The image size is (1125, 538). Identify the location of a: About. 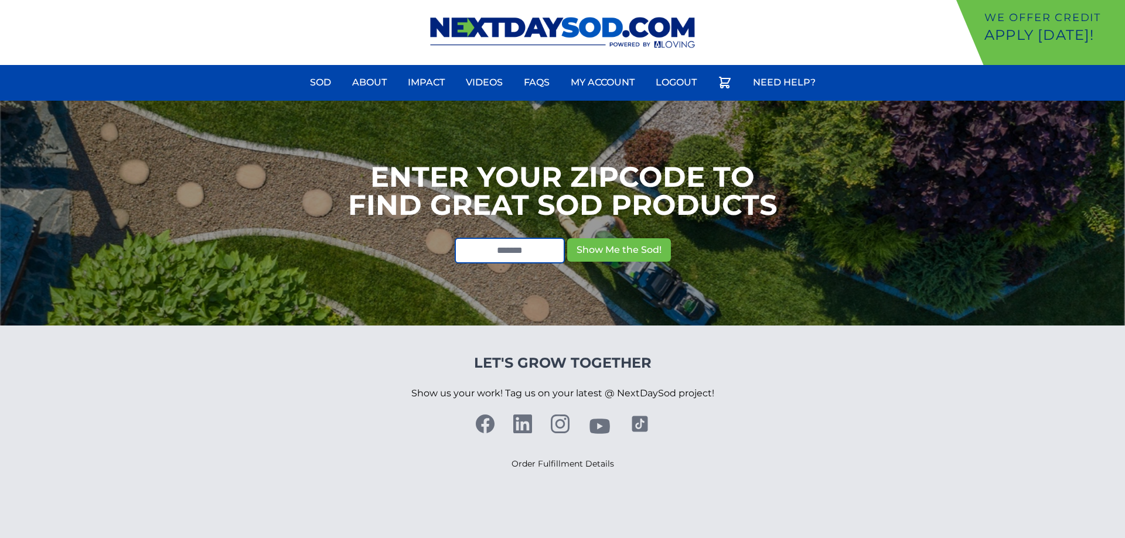
(369, 83).